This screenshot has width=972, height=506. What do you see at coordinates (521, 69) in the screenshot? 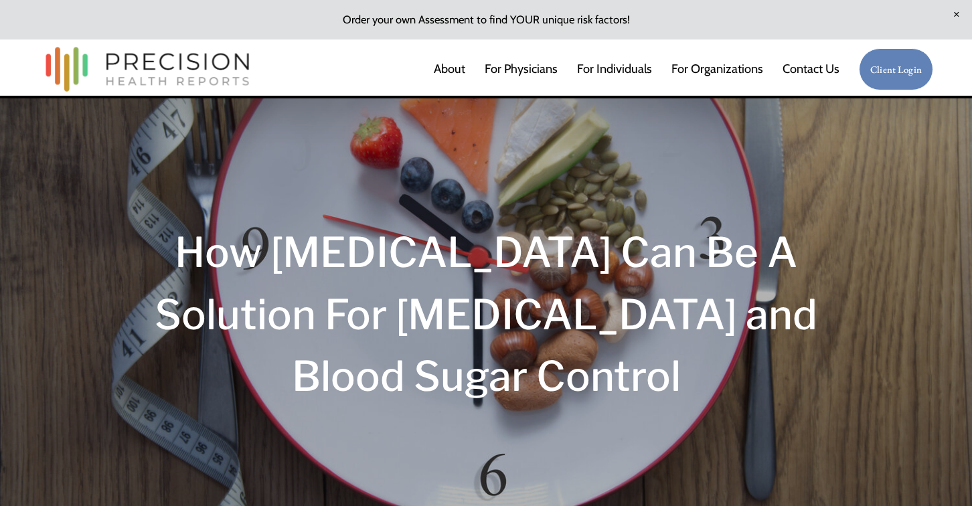
I see `a: For Physicians` at bounding box center [521, 69].